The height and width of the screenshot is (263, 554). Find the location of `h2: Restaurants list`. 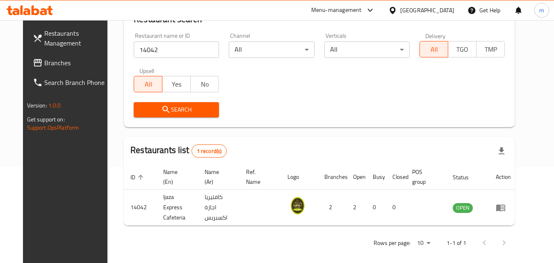

h2: Restaurants list is located at coordinates (178, 150).